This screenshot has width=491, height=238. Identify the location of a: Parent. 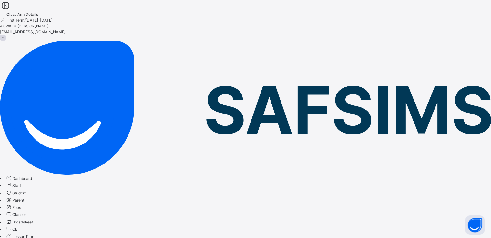
(15, 200).